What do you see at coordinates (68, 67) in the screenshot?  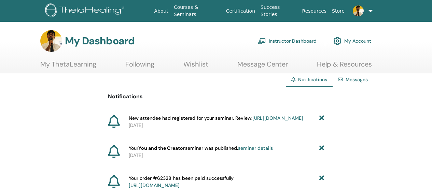 I see `a: My ThetaLearning` at bounding box center [68, 67].